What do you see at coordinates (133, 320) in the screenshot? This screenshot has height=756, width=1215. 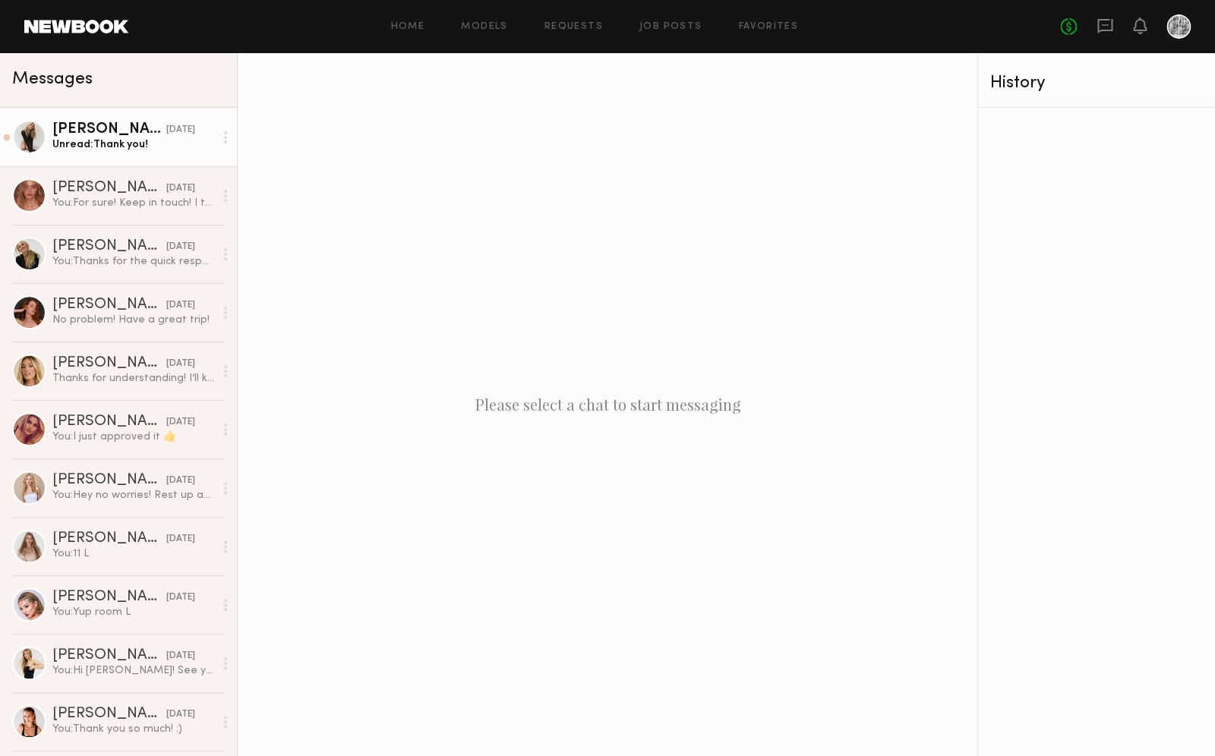 I see `div: No problem! Have a great trip!` at bounding box center [133, 320].